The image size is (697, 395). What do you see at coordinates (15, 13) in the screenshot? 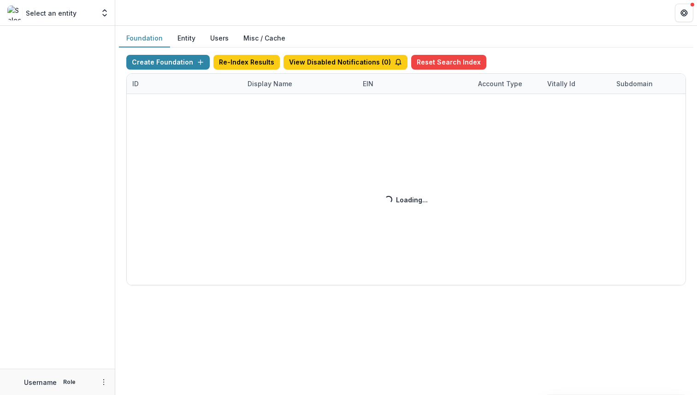
I see `img: Select an entity` at bounding box center [15, 13].